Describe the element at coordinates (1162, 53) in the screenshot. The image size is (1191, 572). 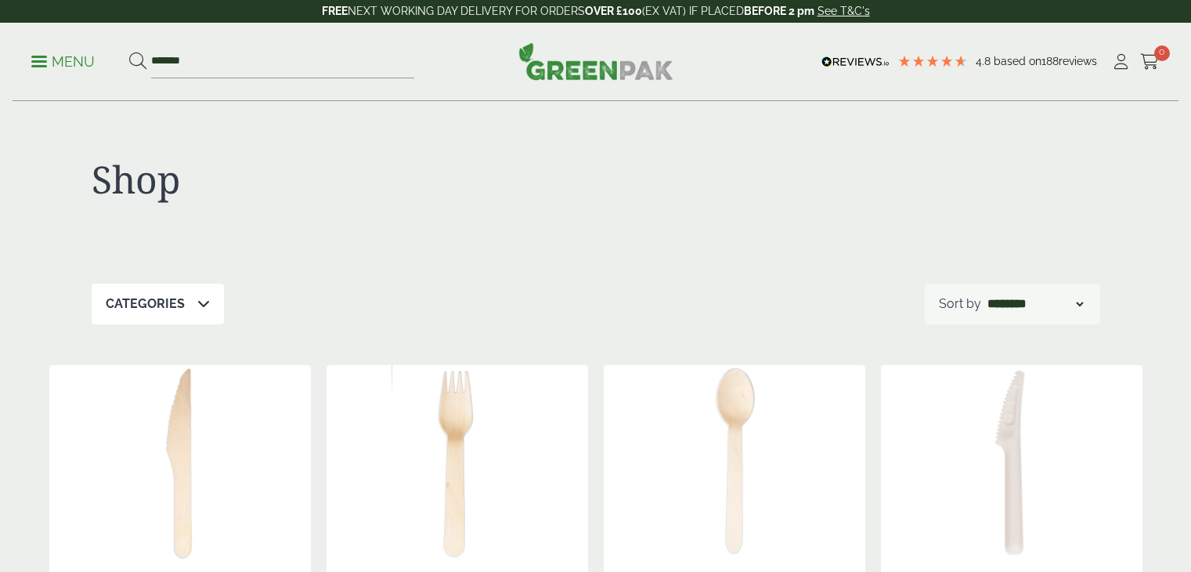
I see `span: 0` at that location.